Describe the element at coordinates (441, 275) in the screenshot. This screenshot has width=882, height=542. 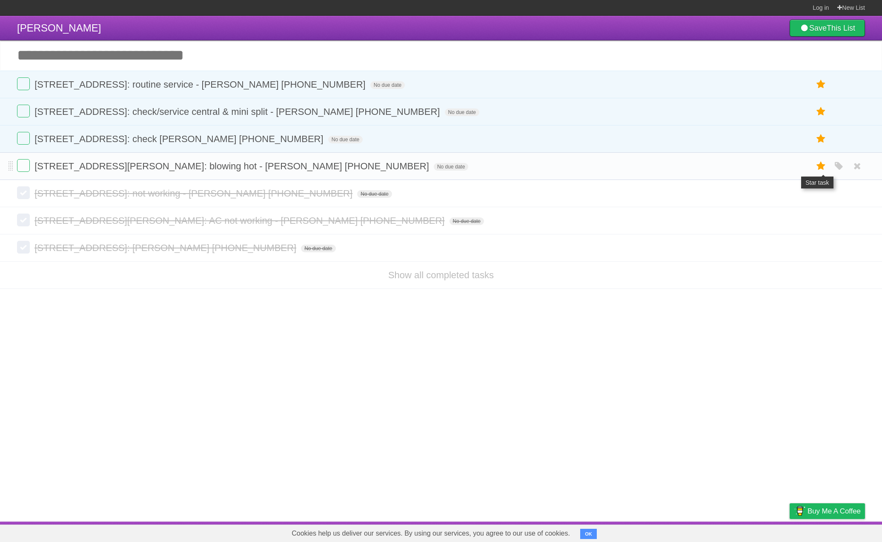
I see `a: Show all completed tasks` at that location.